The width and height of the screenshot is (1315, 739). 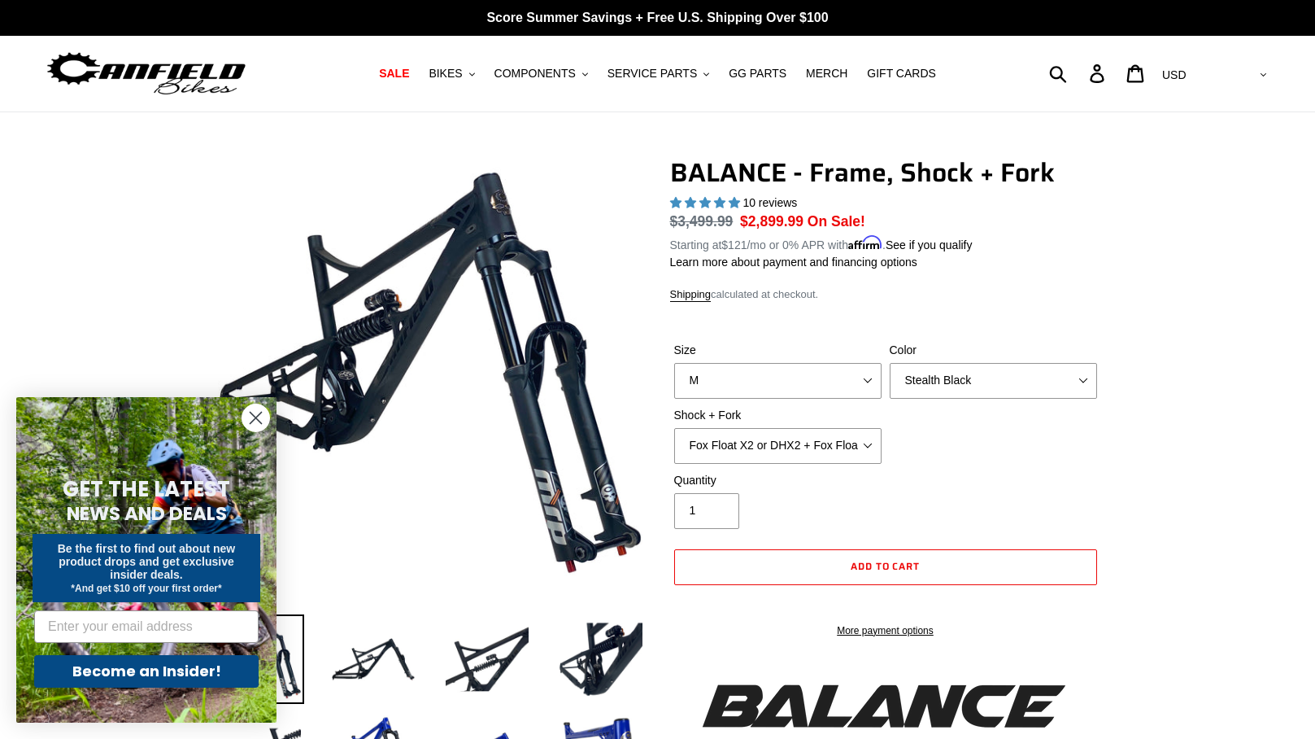 I want to click on span: $2,899.99, so click(x=772, y=221).